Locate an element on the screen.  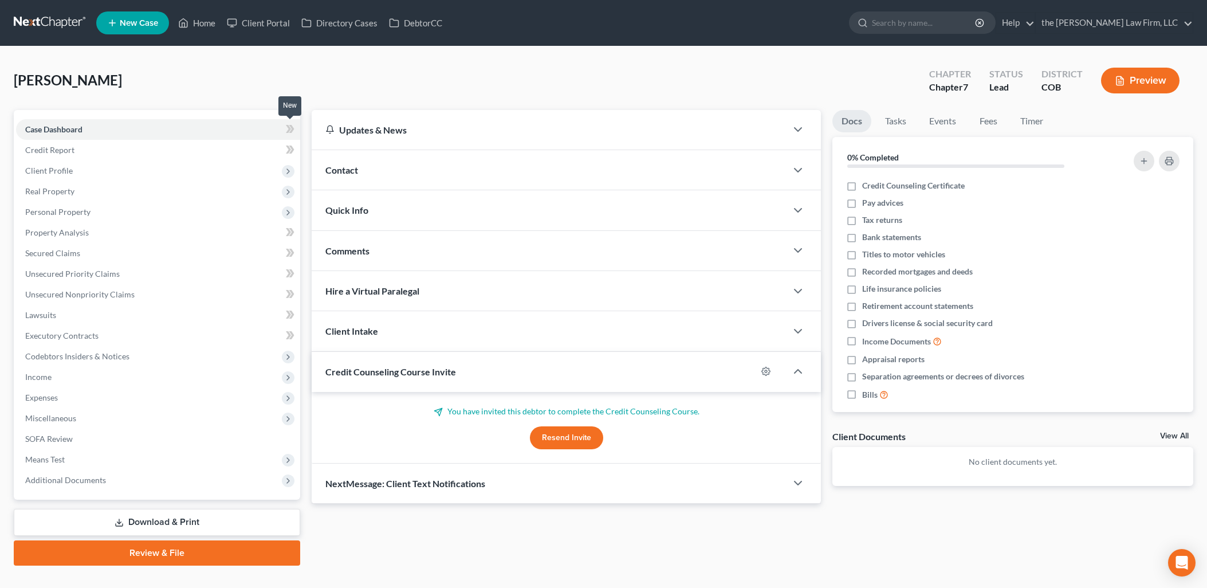
span: Income Documents is located at coordinates (897, 342).